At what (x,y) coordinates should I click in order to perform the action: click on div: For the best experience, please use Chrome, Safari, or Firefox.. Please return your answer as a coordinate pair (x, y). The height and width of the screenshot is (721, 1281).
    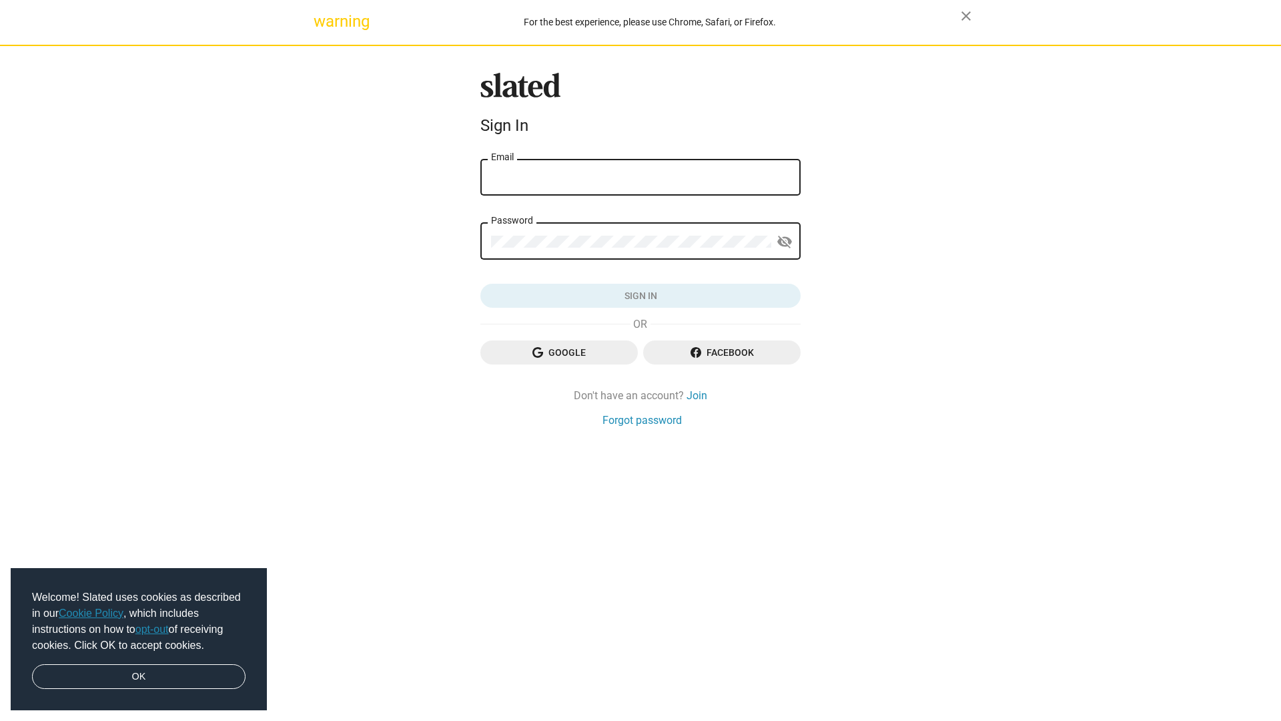
    Looking at the image, I should click on (650, 22).